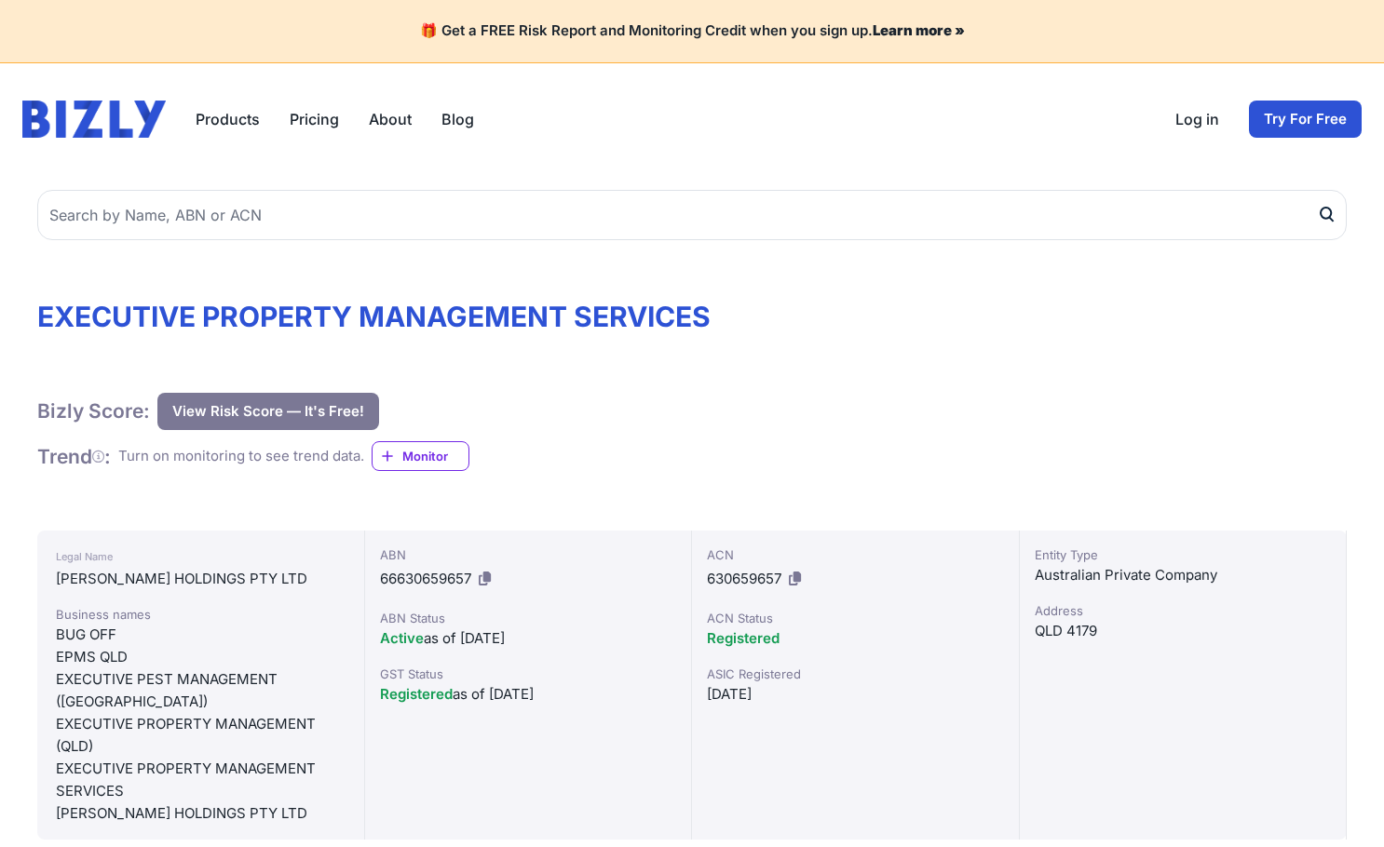  What do you see at coordinates (528, 674) in the screenshot?
I see `div: GST Status` at bounding box center [528, 674].